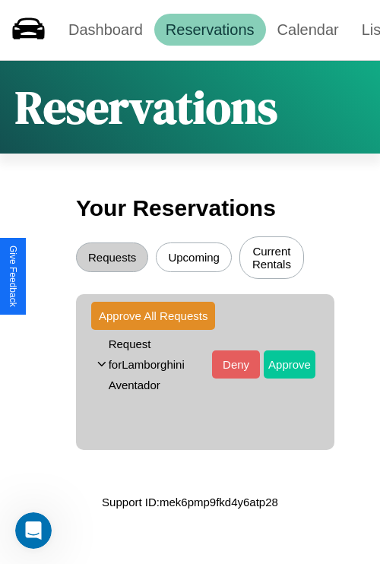  I want to click on p: Request for Lamborghini Aventador, so click(160, 364).